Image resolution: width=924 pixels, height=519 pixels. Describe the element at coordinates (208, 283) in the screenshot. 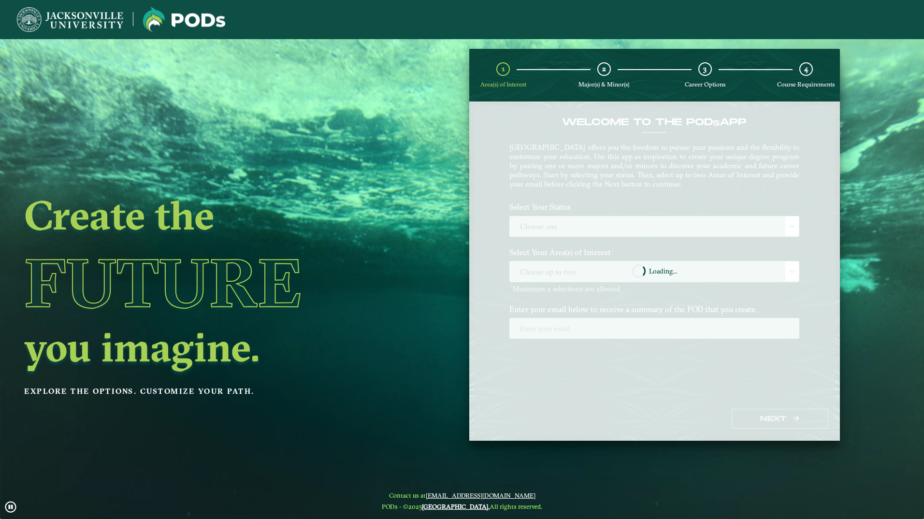

I see `h1: Future` at that location.